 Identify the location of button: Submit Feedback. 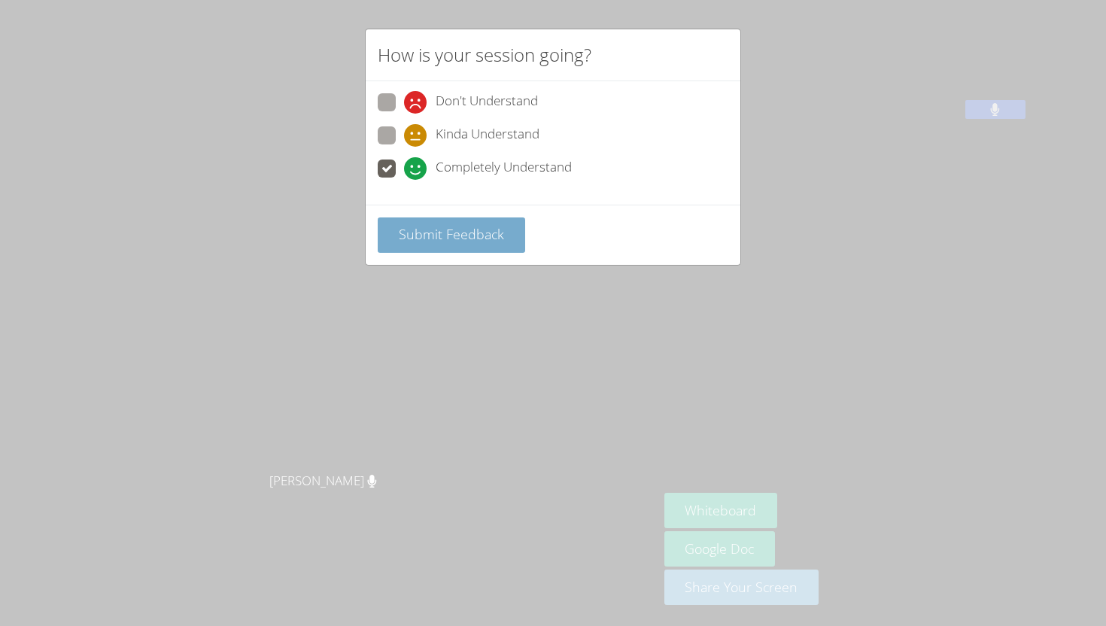
(451, 235).